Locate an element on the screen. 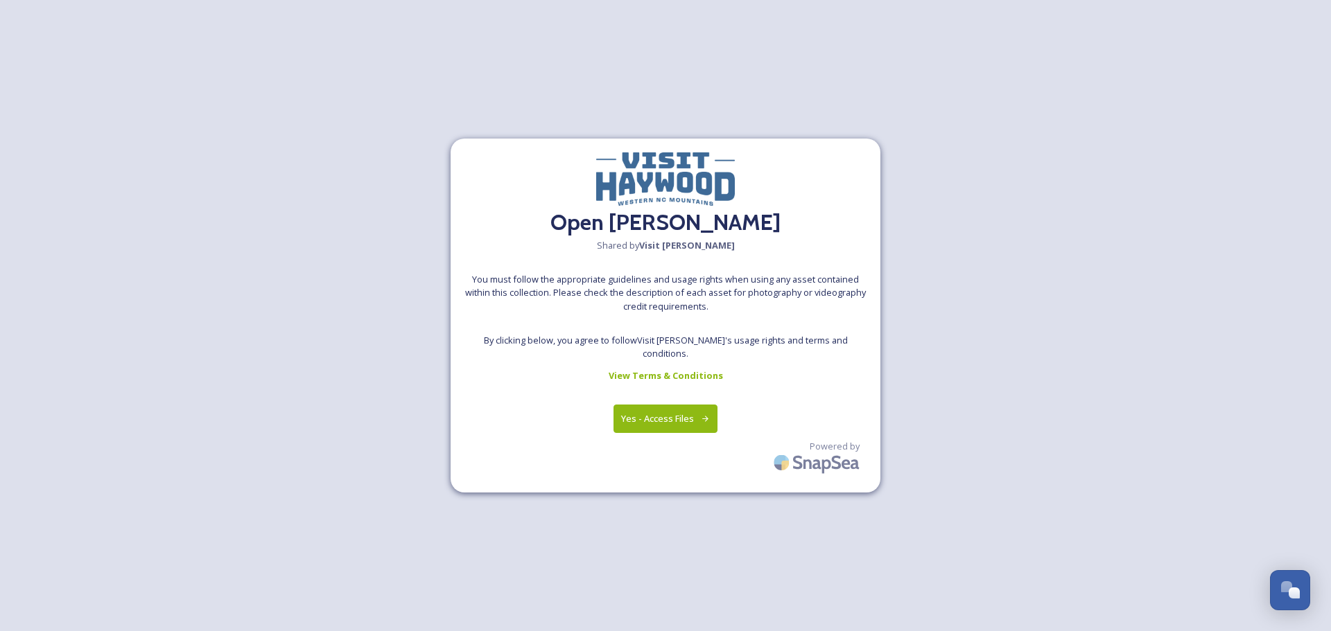 The height and width of the screenshot is (631, 1331). span: You must follow the appropriate guidelines and usage rights when using any asset contained within... is located at coordinates (665, 293).